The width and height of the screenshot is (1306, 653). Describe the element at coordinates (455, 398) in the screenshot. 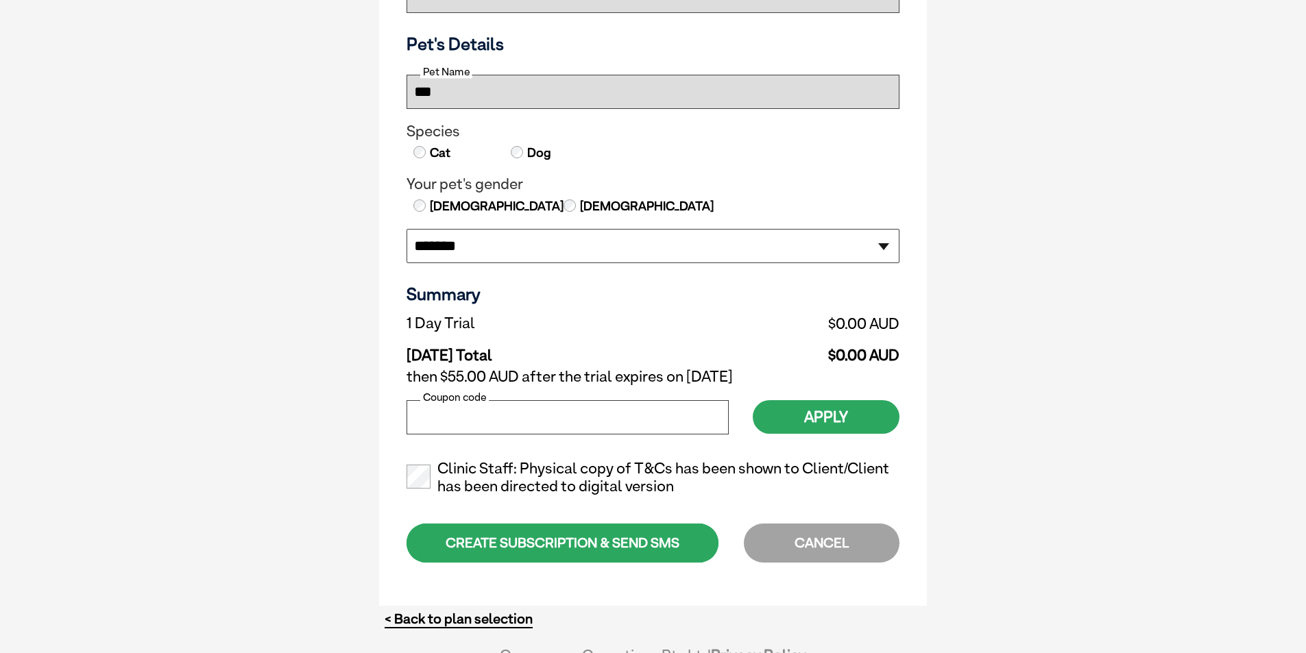

I see `label: Coupon code` at that location.